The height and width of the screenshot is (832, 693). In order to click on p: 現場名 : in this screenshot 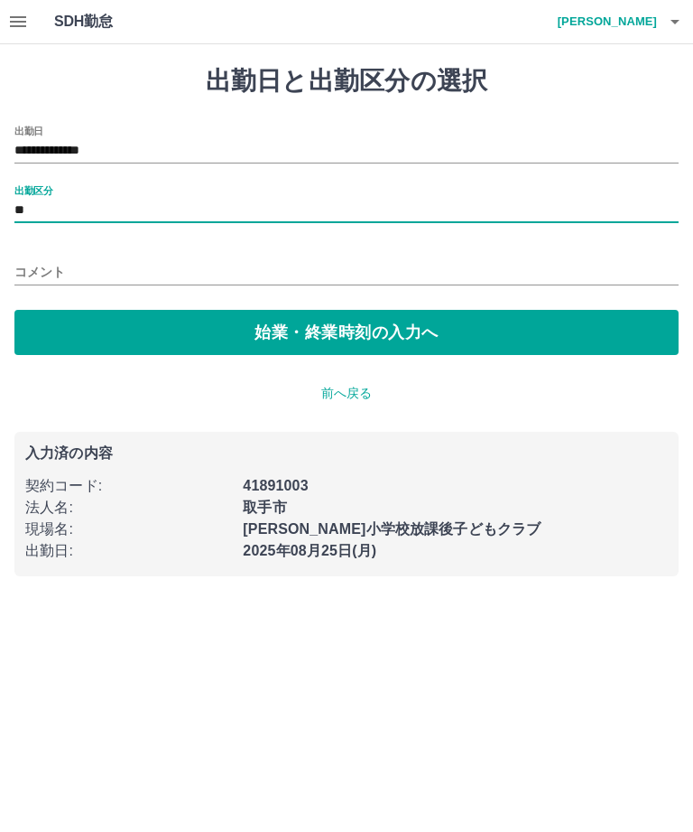, I will do `click(128, 529)`.